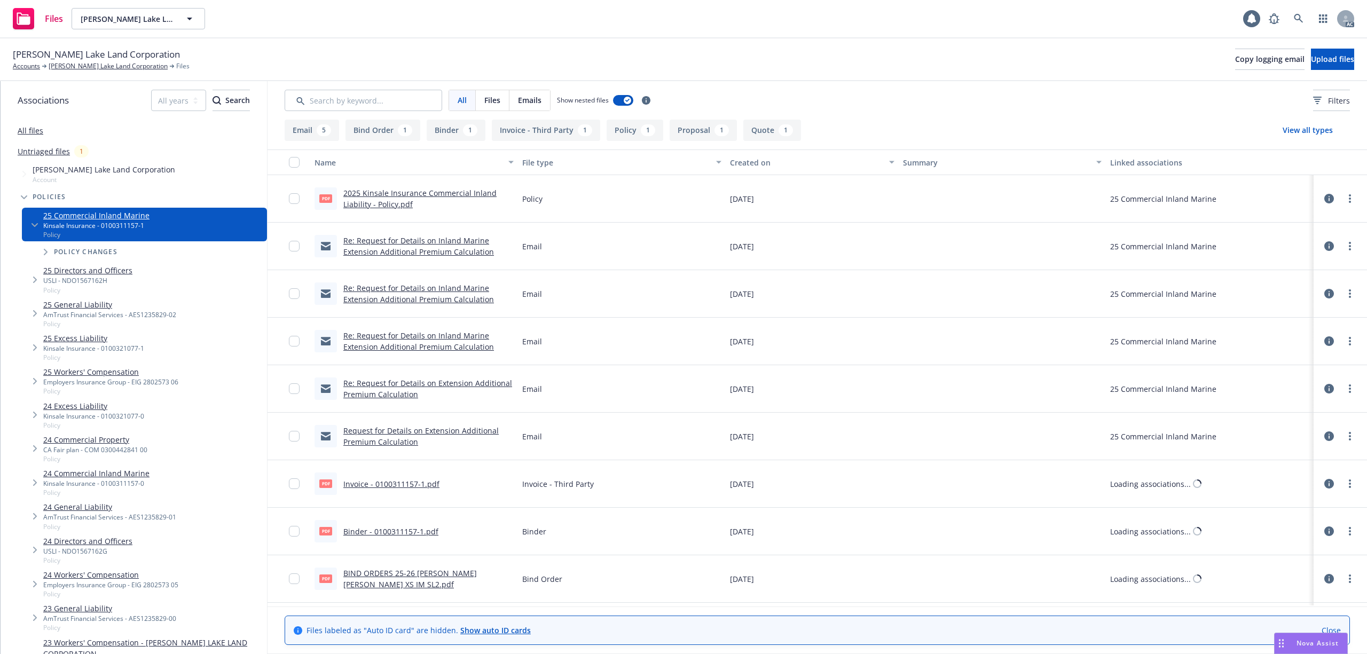 Image resolution: width=1367 pixels, height=654 pixels. What do you see at coordinates (1339, 100) in the screenshot?
I see `span: Filters` at bounding box center [1339, 100].